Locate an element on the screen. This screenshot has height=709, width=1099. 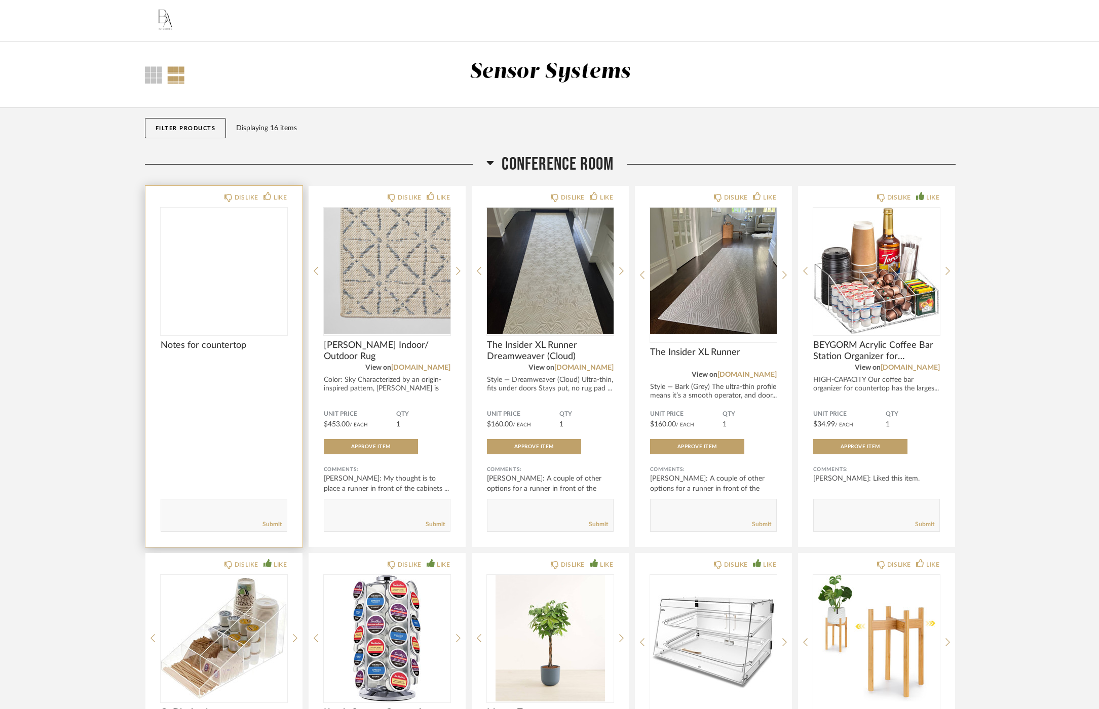
span: BEYGORM Acrylic Coffee Bar Station Organizer for Countertop is located at coordinates (876, 351).